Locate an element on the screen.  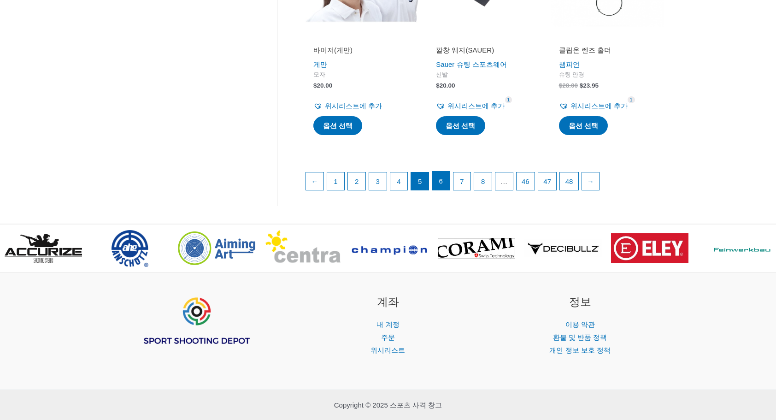
nav: 제품 페이지 매김 is located at coordinates (485, 183).